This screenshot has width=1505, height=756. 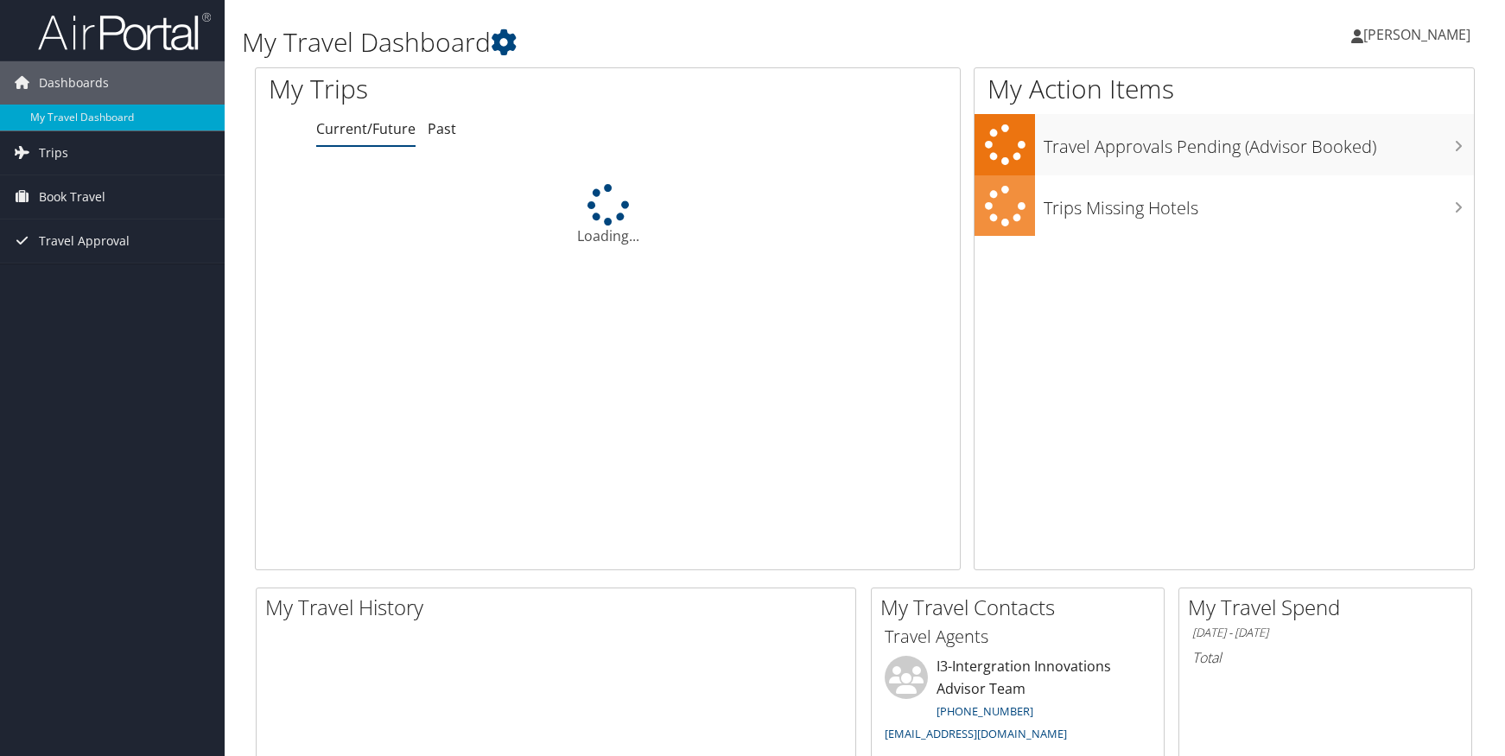 I want to click on h1: My Travel Dashboard, so click(x=657, y=42).